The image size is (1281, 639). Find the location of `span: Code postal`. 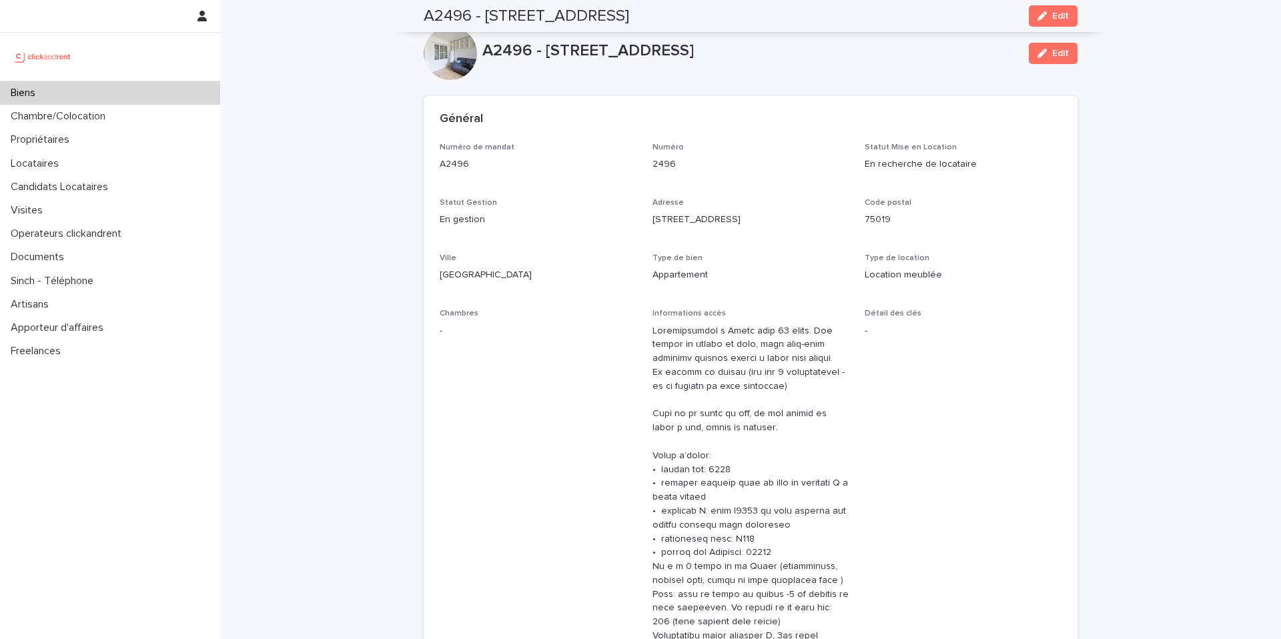

span: Code postal is located at coordinates (888, 203).